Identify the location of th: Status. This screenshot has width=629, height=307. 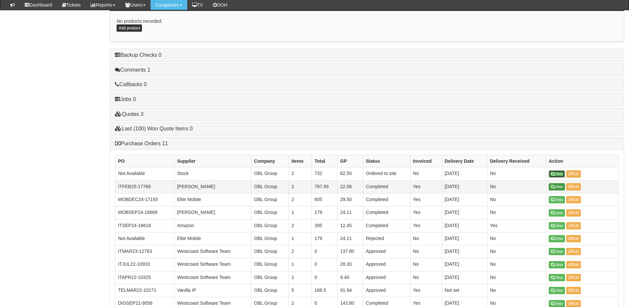
(387, 161).